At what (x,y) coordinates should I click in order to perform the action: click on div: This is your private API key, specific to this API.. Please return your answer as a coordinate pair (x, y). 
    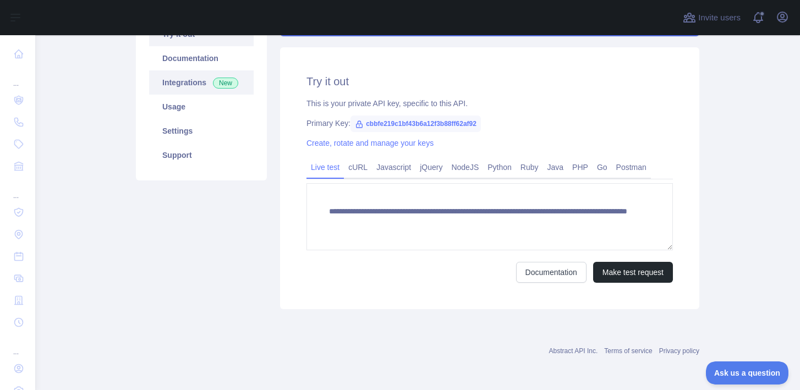
    Looking at the image, I should click on (490, 103).